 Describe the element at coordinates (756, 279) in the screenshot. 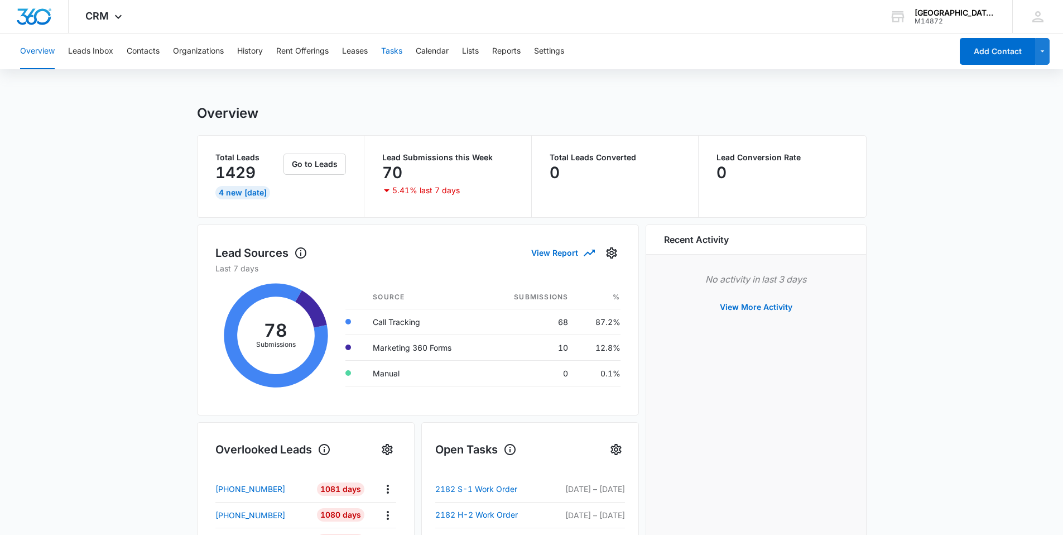

I see `p: No activity in last 3 days` at that location.